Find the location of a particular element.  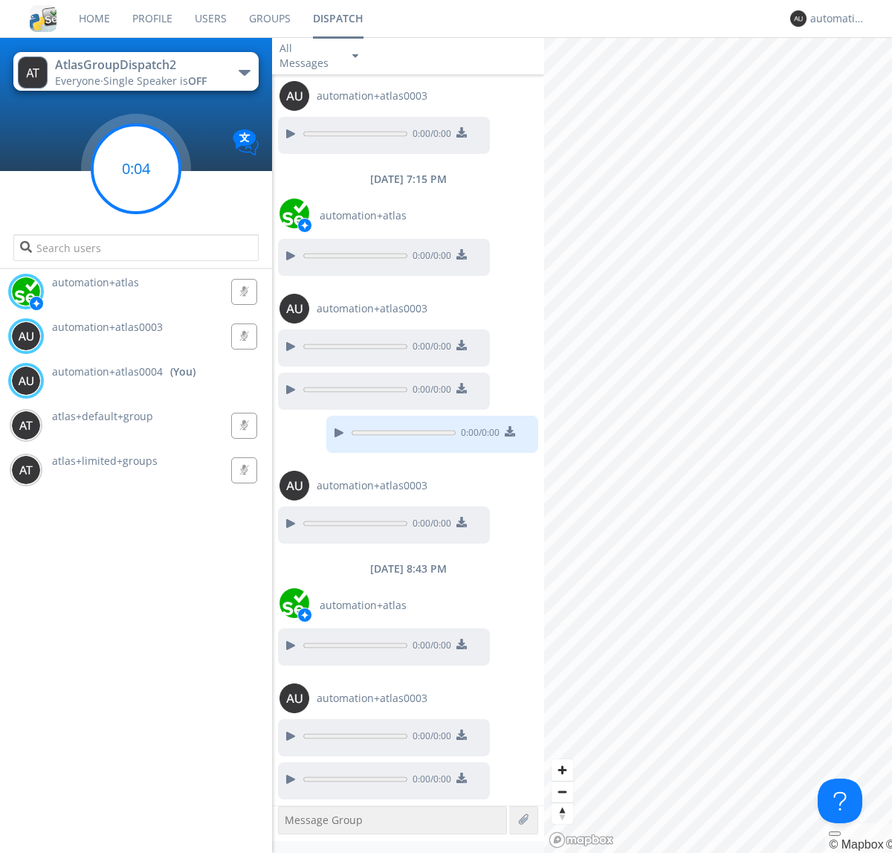

a: Mapbox logo is located at coordinates (581, 839).